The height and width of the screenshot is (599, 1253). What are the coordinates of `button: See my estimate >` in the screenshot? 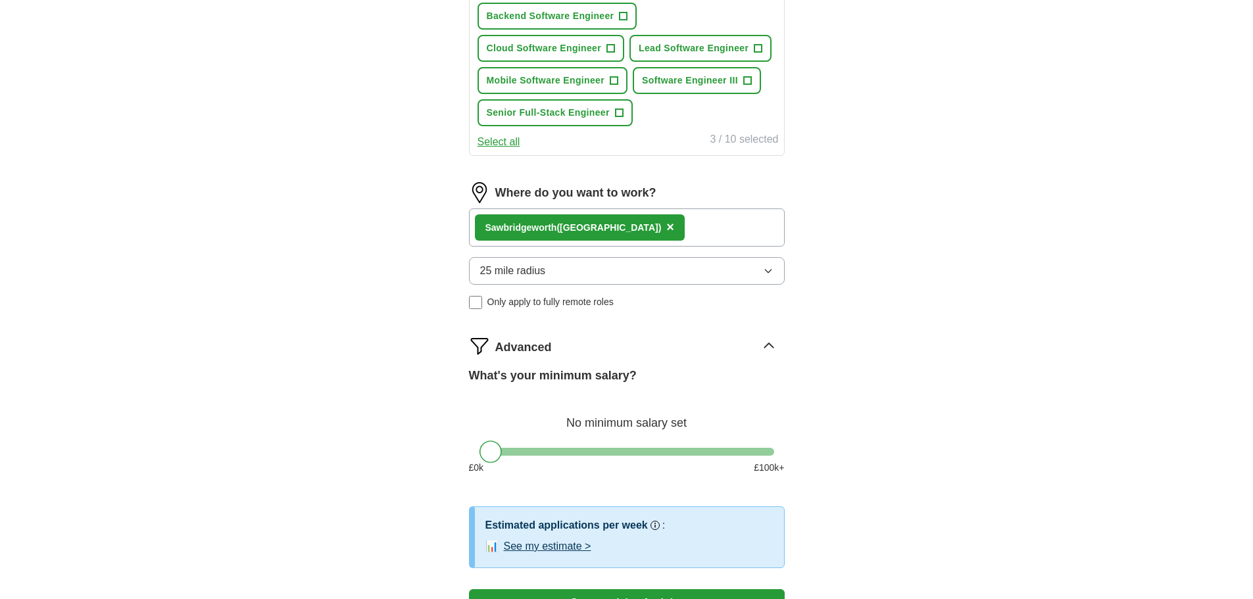 It's located at (547, 547).